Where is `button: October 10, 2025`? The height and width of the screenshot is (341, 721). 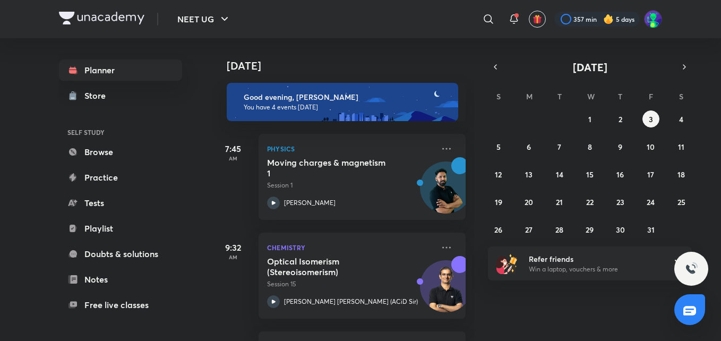 button: October 10, 2025 is located at coordinates (651, 146).